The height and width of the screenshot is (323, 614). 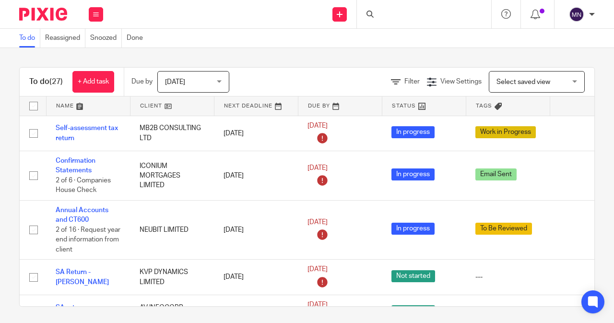 What do you see at coordinates (43, 14) in the screenshot?
I see `img: Pixie` at bounding box center [43, 14].